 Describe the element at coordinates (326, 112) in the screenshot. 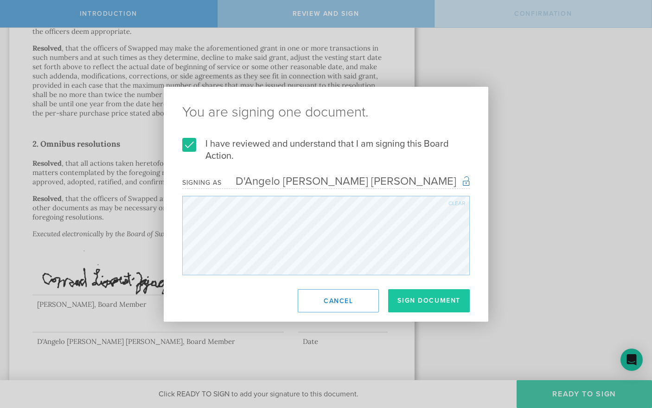

I see `ng-pluralize: You are signing one document.` at that location.